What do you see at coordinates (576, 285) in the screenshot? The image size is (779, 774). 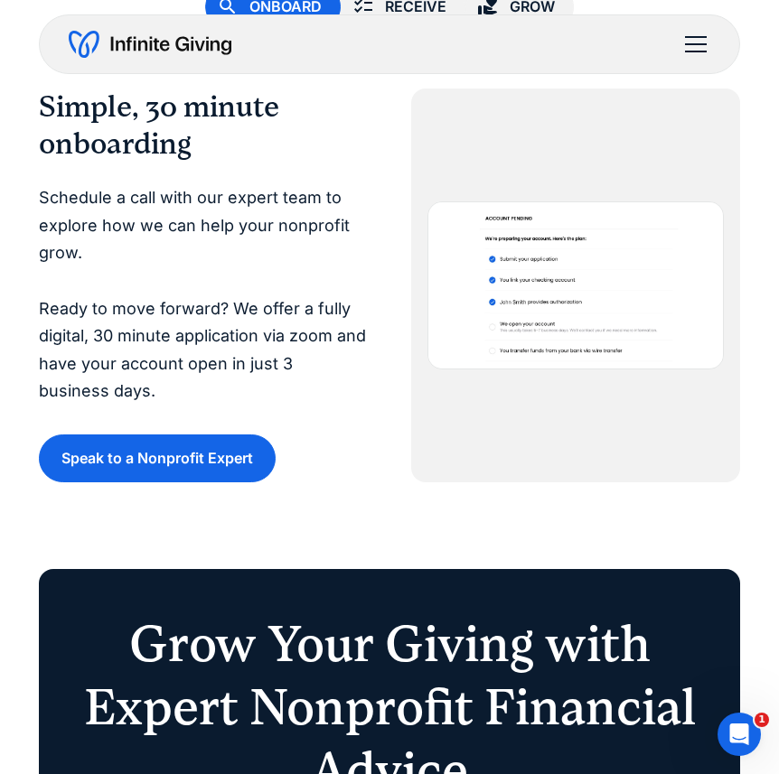 I see `img: endowment account` at bounding box center [576, 285].